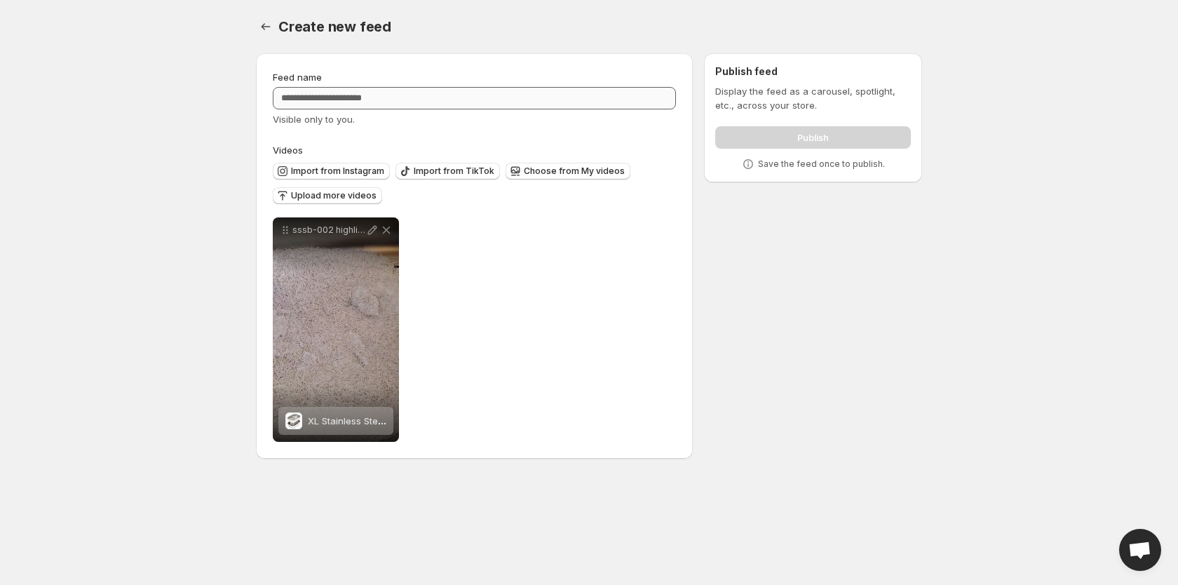  What do you see at coordinates (454, 171) in the screenshot?
I see `span: Import from TikTok` at bounding box center [454, 171].